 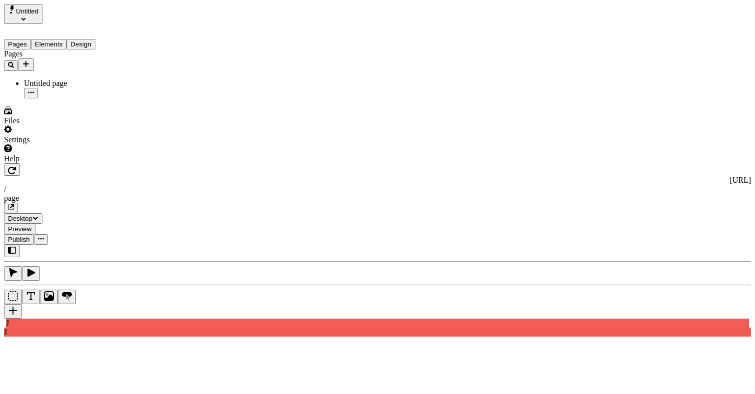 I want to click on div: page, so click(x=377, y=198).